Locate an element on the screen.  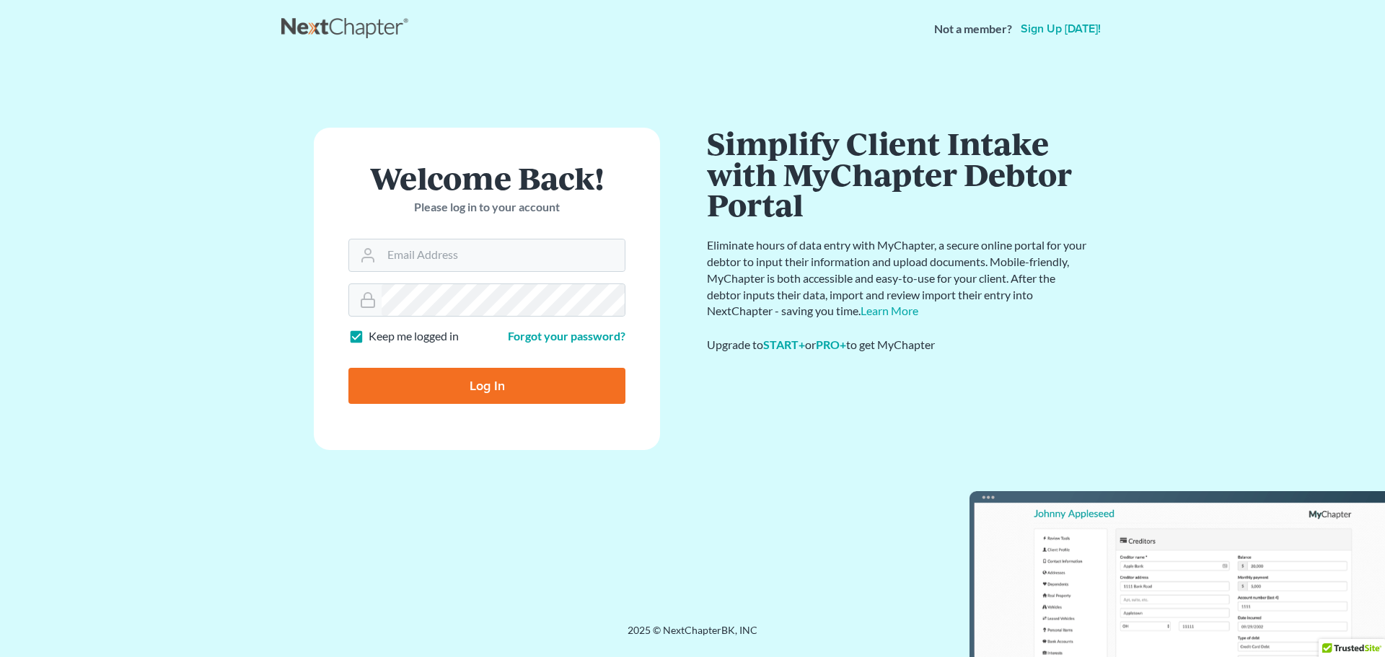
a: Learn More is located at coordinates (890, 310).